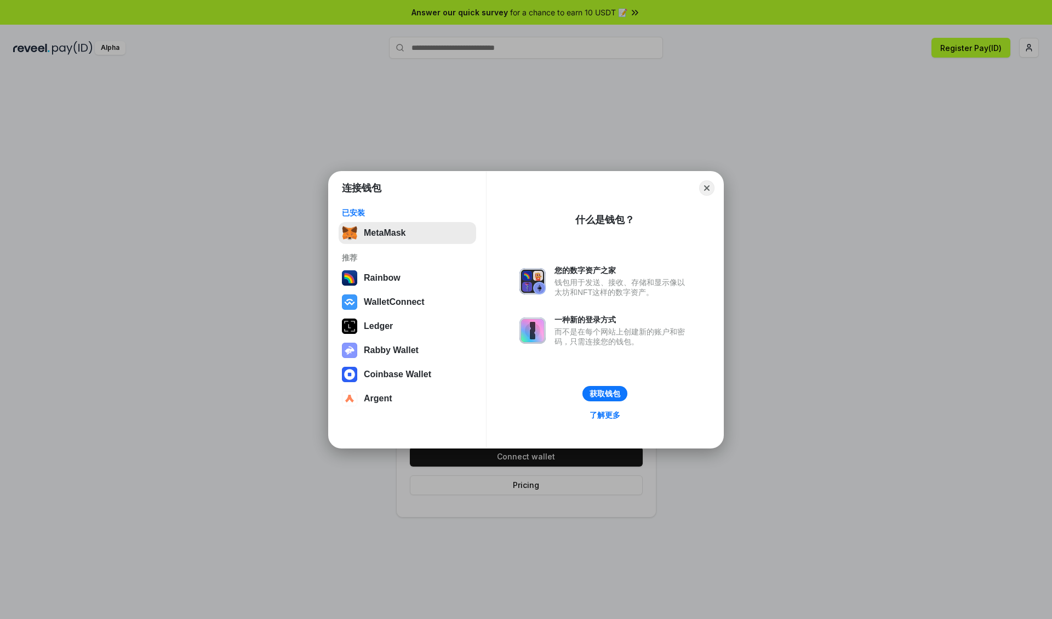 The height and width of the screenshot is (619, 1052). What do you see at coordinates (378, 326) in the screenshot?
I see `div: Ledger` at bounding box center [378, 326].